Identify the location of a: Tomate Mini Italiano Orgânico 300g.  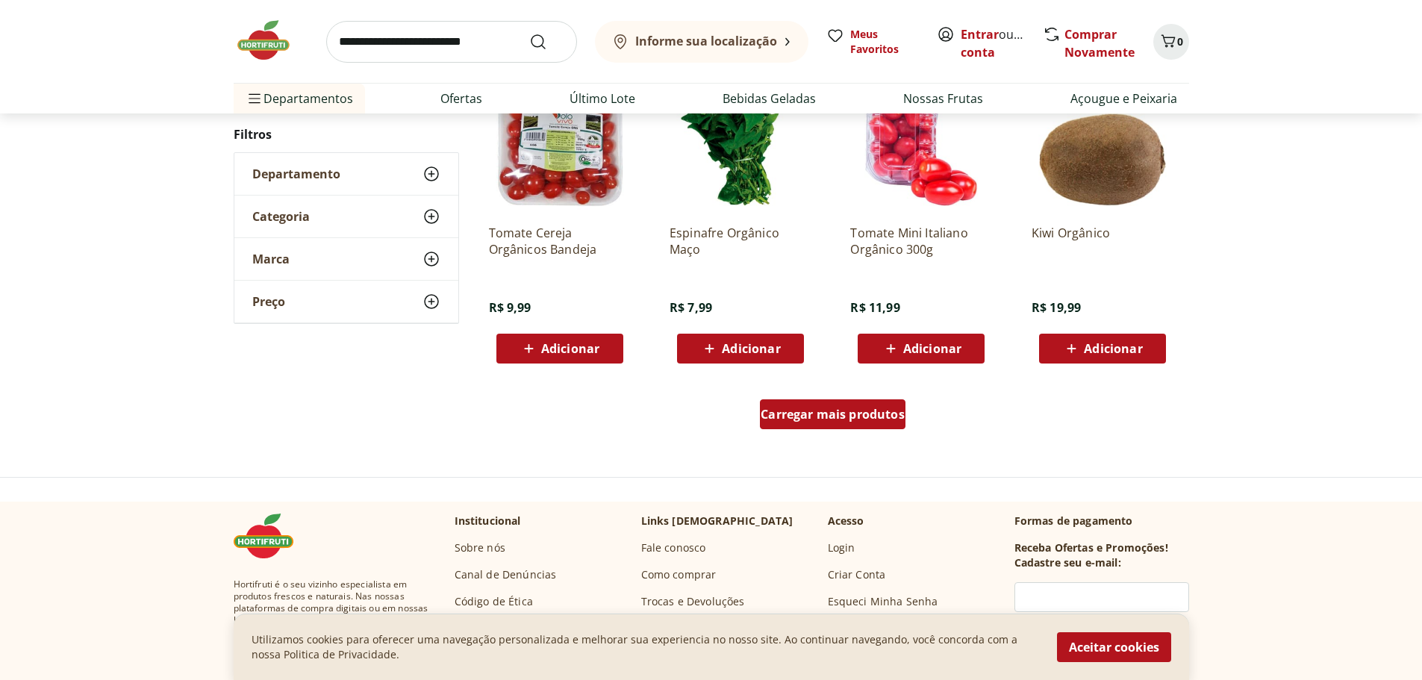
(921, 241).